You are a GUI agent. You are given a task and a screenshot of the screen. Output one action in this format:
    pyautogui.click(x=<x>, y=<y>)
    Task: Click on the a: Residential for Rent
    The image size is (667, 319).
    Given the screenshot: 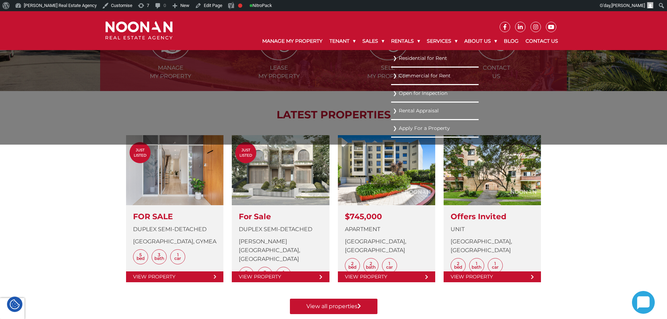 What is the action you would take?
    pyautogui.click(x=435, y=58)
    